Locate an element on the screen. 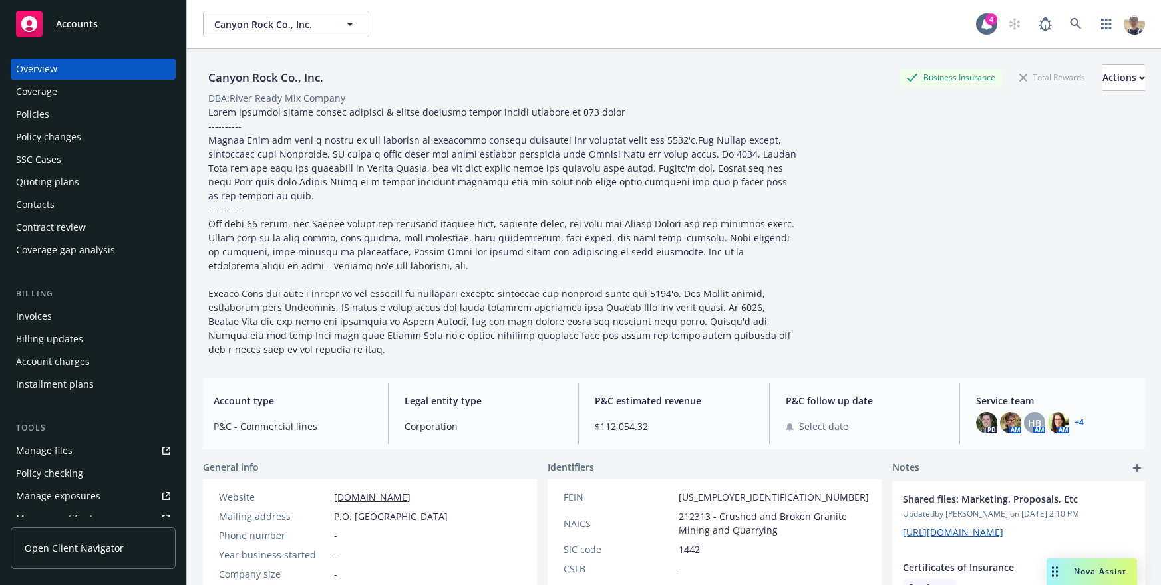  span: General info is located at coordinates (231, 467).